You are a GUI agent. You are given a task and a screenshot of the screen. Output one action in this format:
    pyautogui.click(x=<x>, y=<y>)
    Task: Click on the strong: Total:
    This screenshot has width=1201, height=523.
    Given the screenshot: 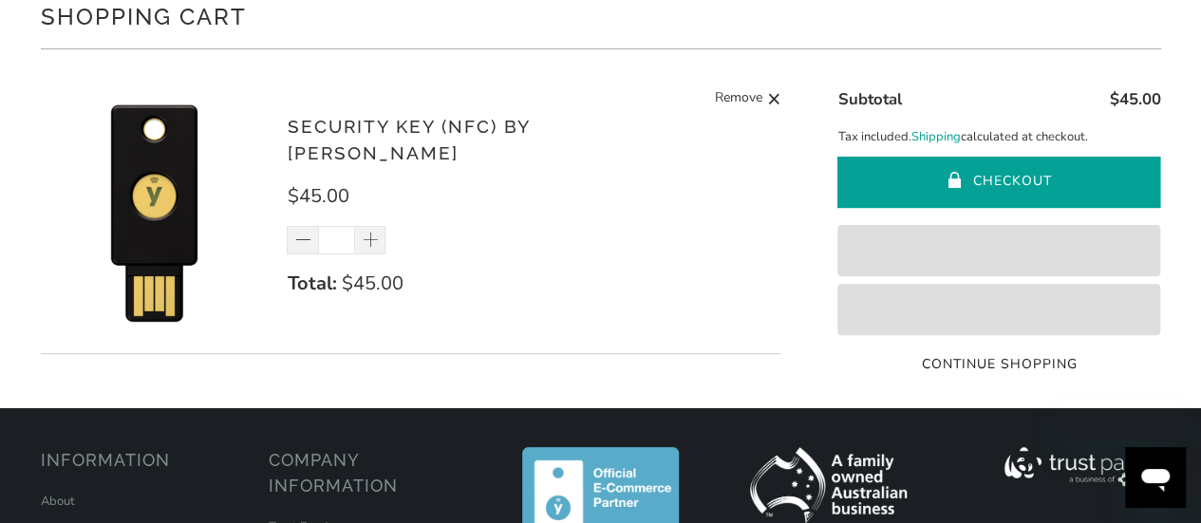 What is the action you would take?
    pyautogui.click(x=312, y=283)
    